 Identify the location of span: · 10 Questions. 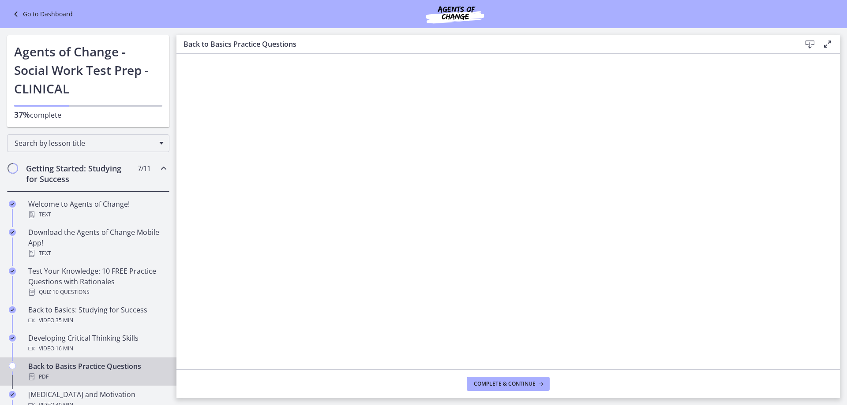
(70, 292).